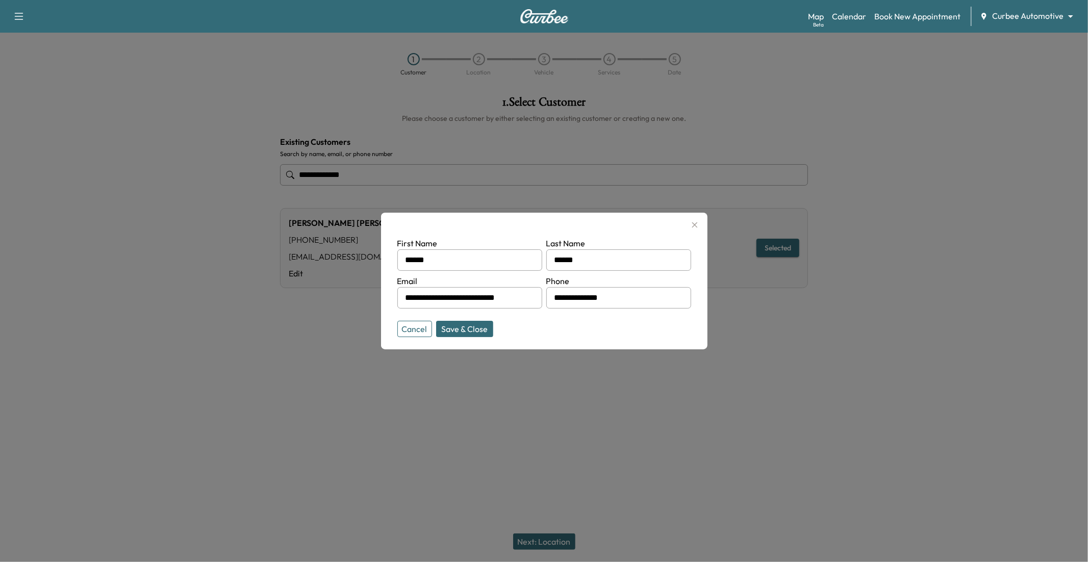 The width and height of the screenshot is (1088, 562). Describe the element at coordinates (465, 329) in the screenshot. I see `button: Save & Close` at that location.